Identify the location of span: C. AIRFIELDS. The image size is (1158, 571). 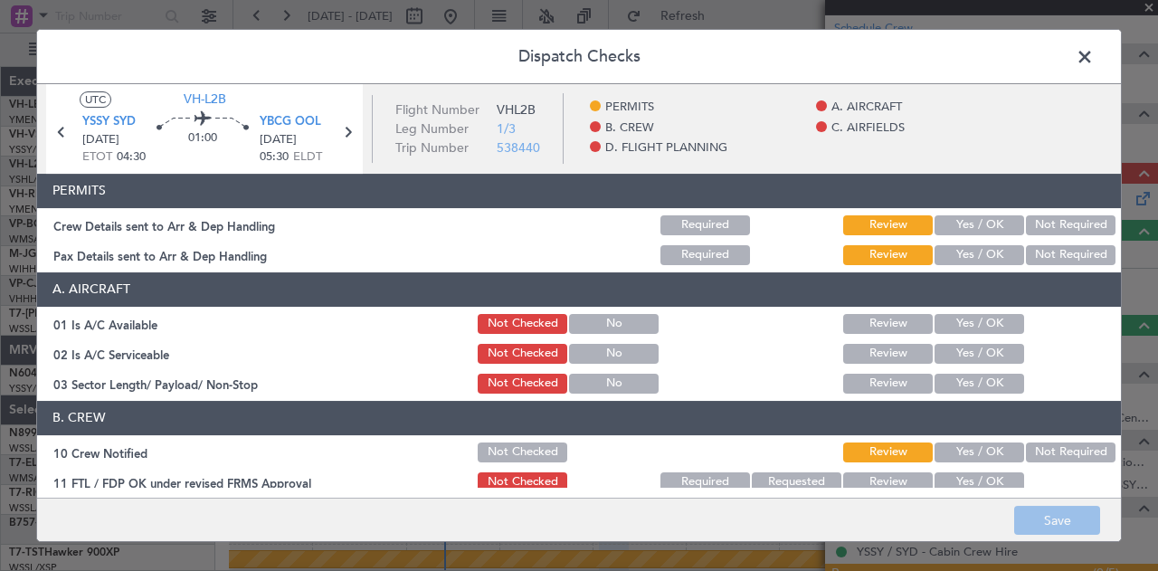
(867, 128).